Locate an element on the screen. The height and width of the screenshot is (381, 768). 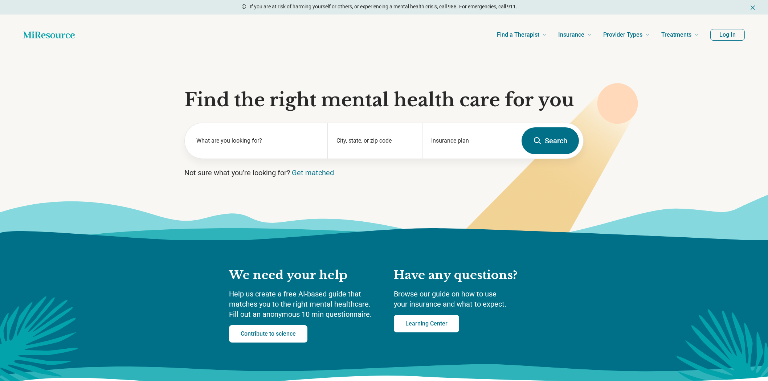
button: Search is located at coordinates (550, 141).